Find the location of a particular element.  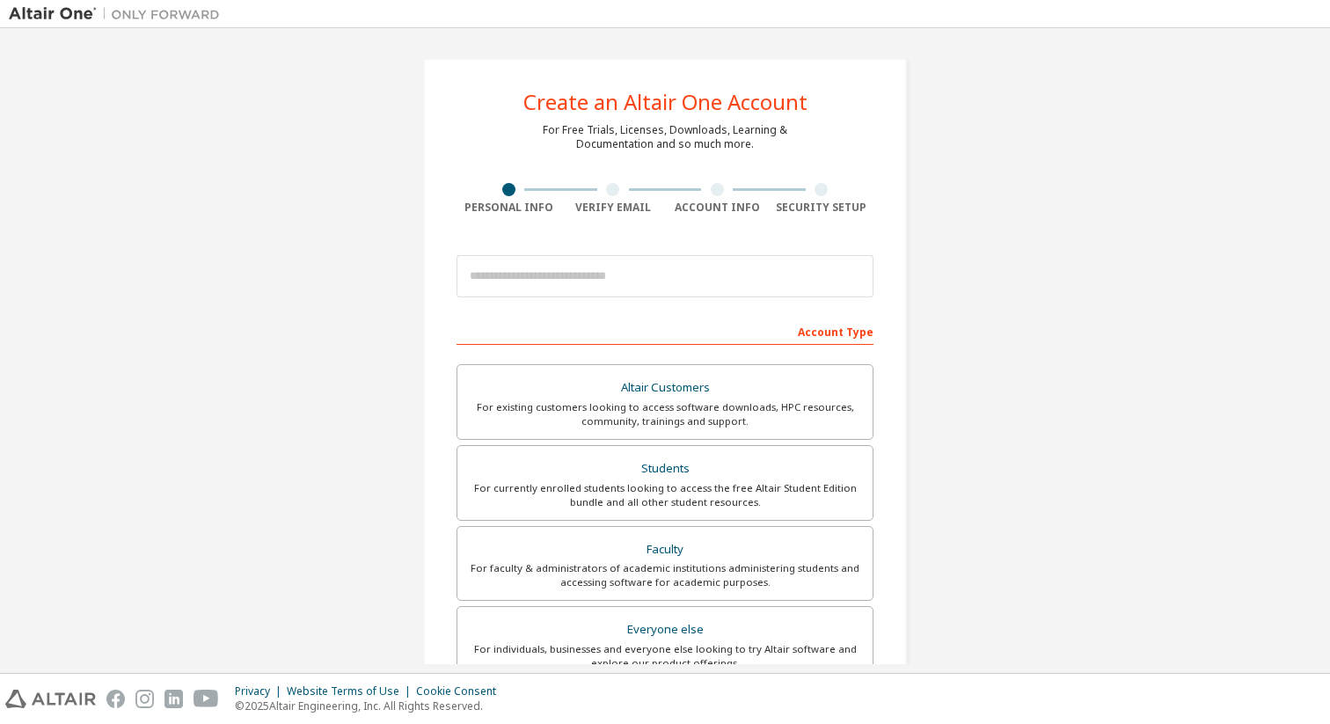

div: Security Setup is located at coordinates (822, 208).